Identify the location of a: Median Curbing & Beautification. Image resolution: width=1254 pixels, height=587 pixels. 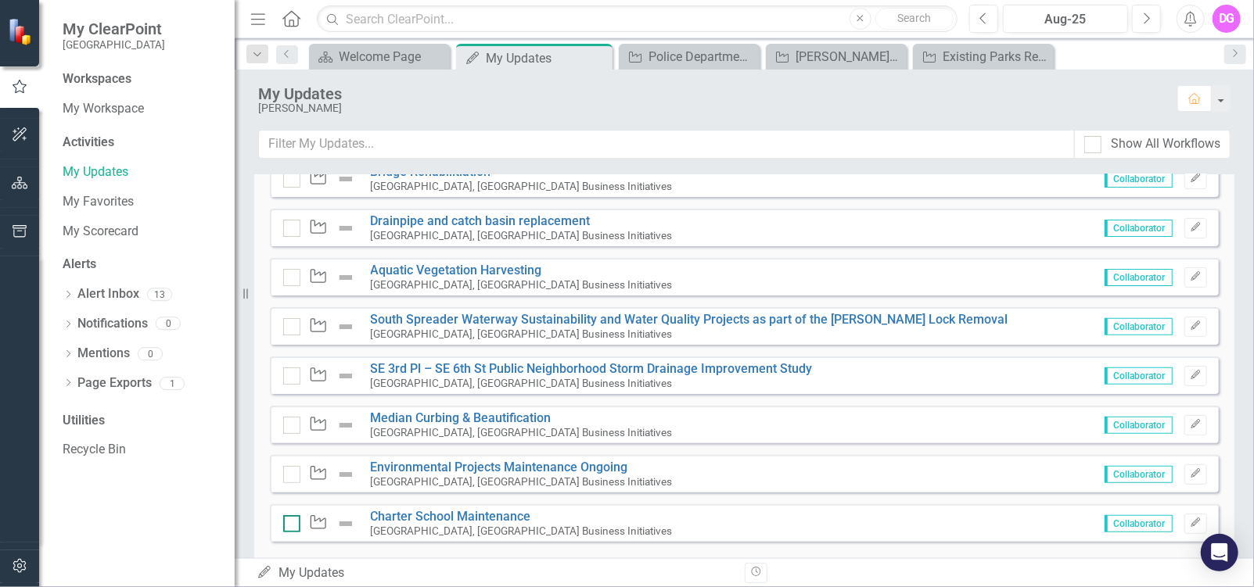
(461, 418).